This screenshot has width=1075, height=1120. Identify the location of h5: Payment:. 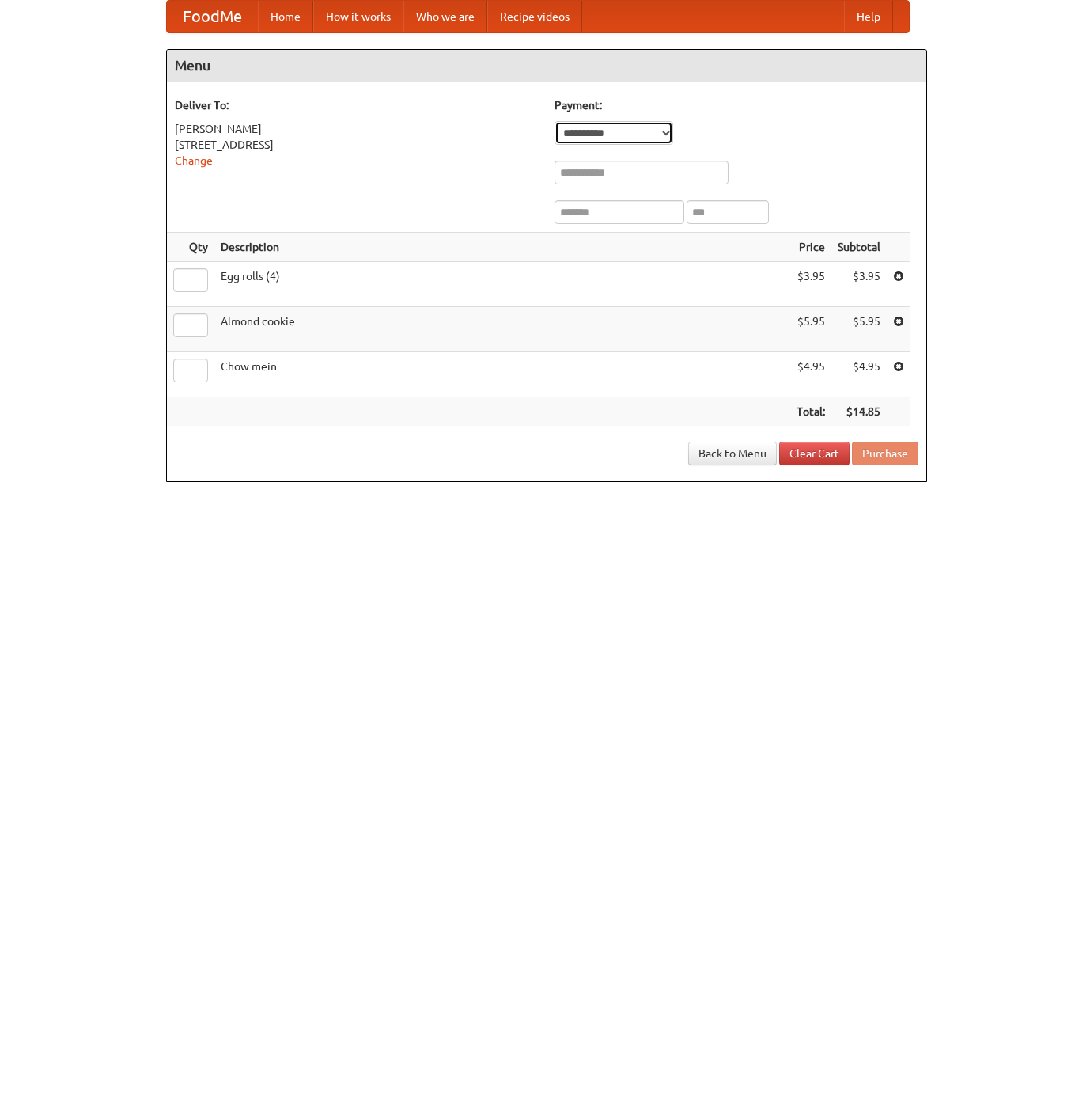
(737, 105).